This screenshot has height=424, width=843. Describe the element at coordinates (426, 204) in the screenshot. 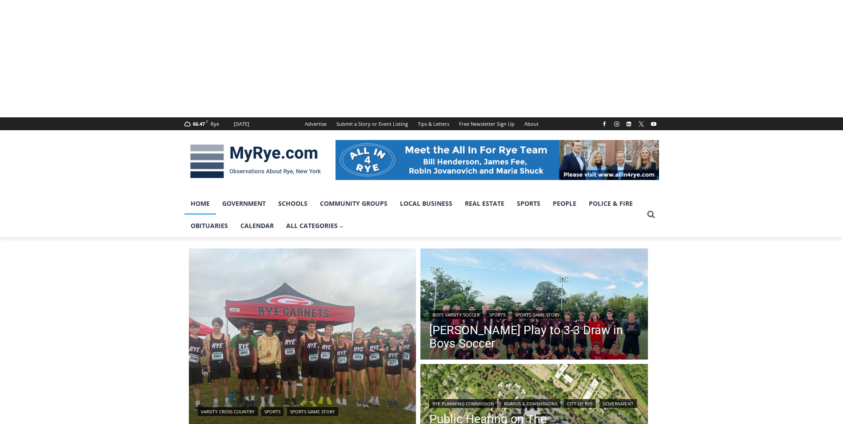

I see `a: Local Business` at that location.